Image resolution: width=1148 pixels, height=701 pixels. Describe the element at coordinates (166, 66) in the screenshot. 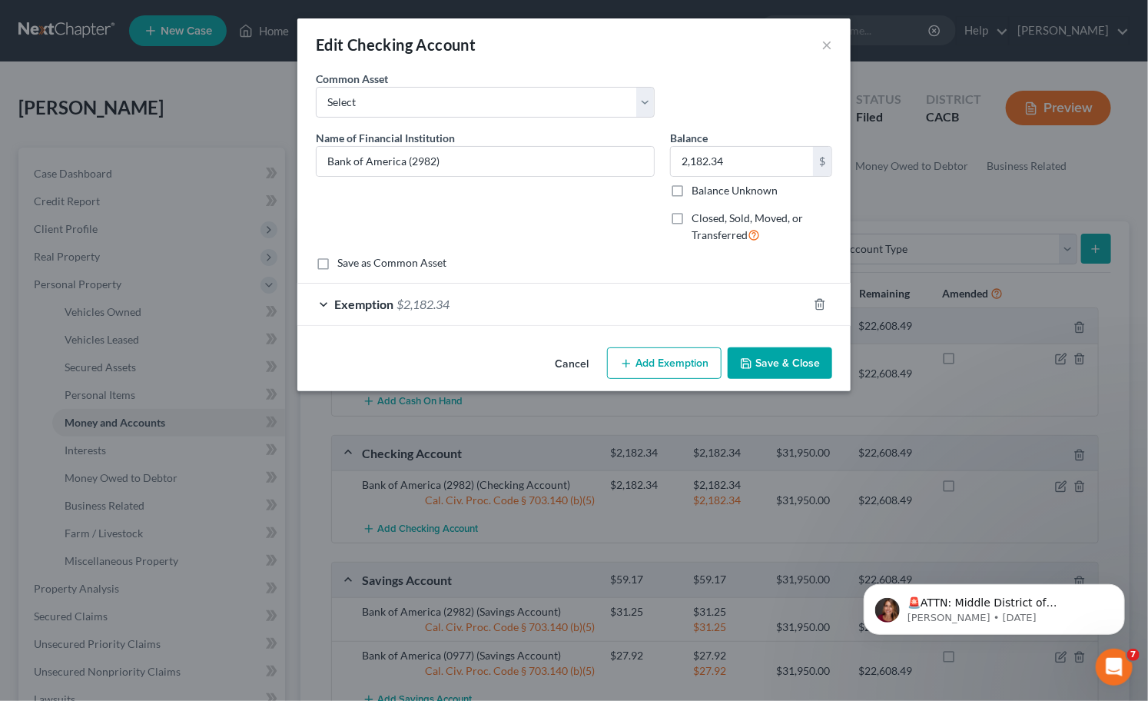

I see `p: Message from Katie, sent 1d ago` at that location.